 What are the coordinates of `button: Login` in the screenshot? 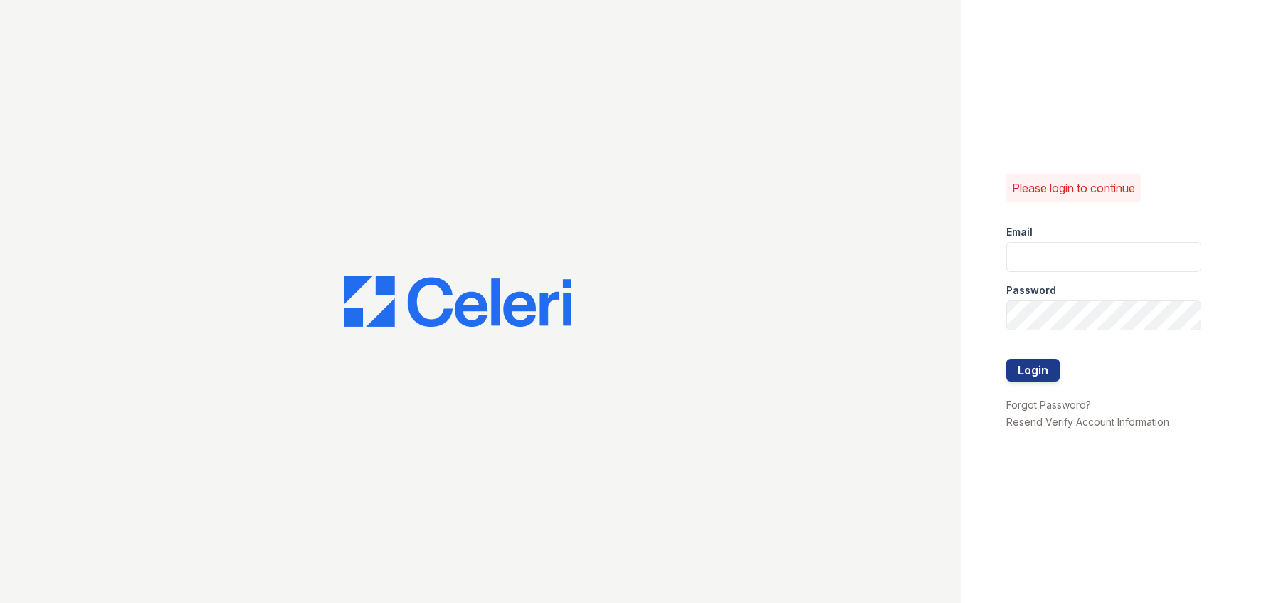 It's located at (1033, 370).